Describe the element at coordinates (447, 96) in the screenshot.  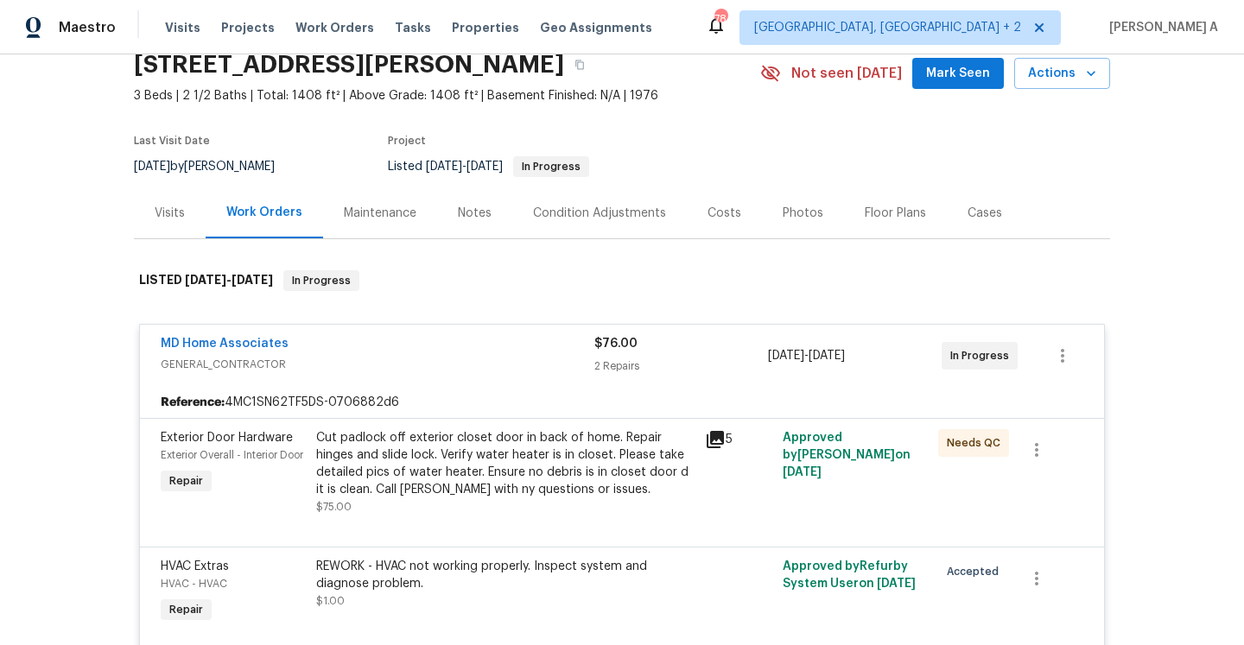
I see `span: 3 Beds | 2 1/2 Baths | Total: 1408 ft² | Above Grade: 1408 ft² | Basement Finished: N/A | 1976` at that location.